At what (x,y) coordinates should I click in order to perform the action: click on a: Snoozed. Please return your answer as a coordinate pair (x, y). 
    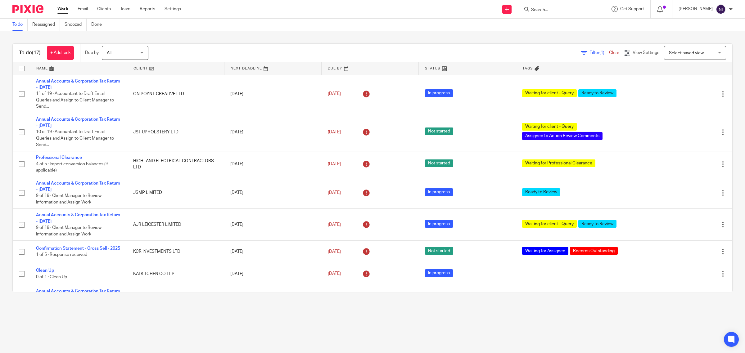
    Looking at the image, I should click on (75, 25).